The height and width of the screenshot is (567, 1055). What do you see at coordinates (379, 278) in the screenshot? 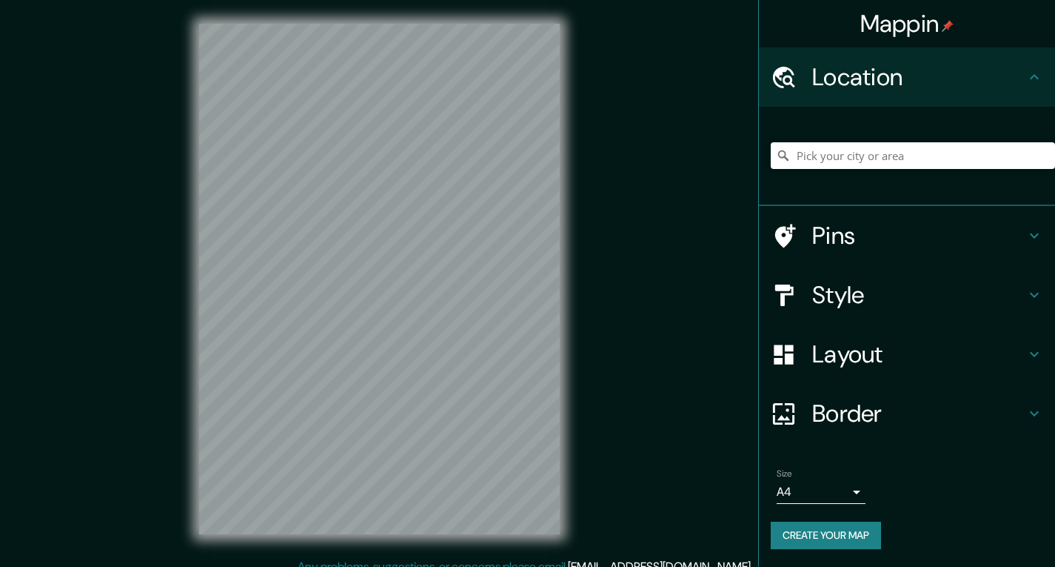
I see `canvas: Map` at bounding box center [379, 278].